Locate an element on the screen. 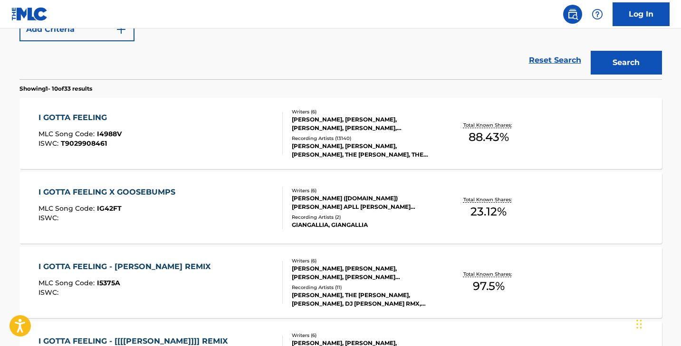 This screenshot has width=681, height=346. a: Reset Search is located at coordinates (555, 60).